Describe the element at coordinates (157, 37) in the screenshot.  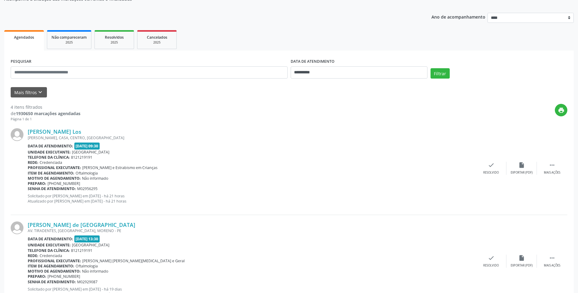
I see `span: Cancelados` at that location.